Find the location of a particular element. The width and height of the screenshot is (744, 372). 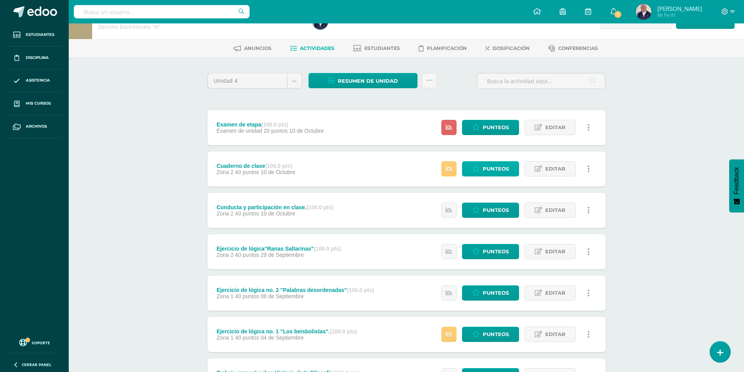

span: 08 de Septiembre is located at coordinates (282, 296).